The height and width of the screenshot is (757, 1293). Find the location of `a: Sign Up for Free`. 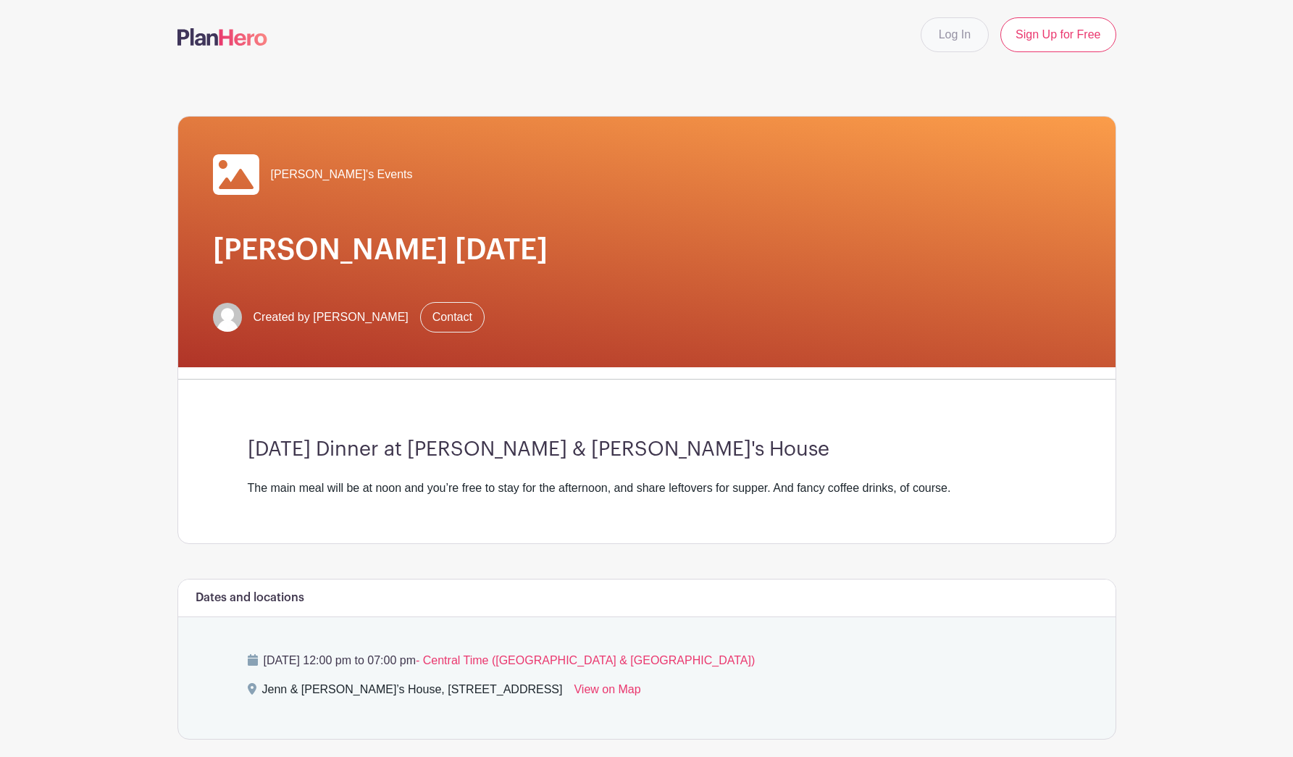

a: Sign Up for Free is located at coordinates (1058, 35).